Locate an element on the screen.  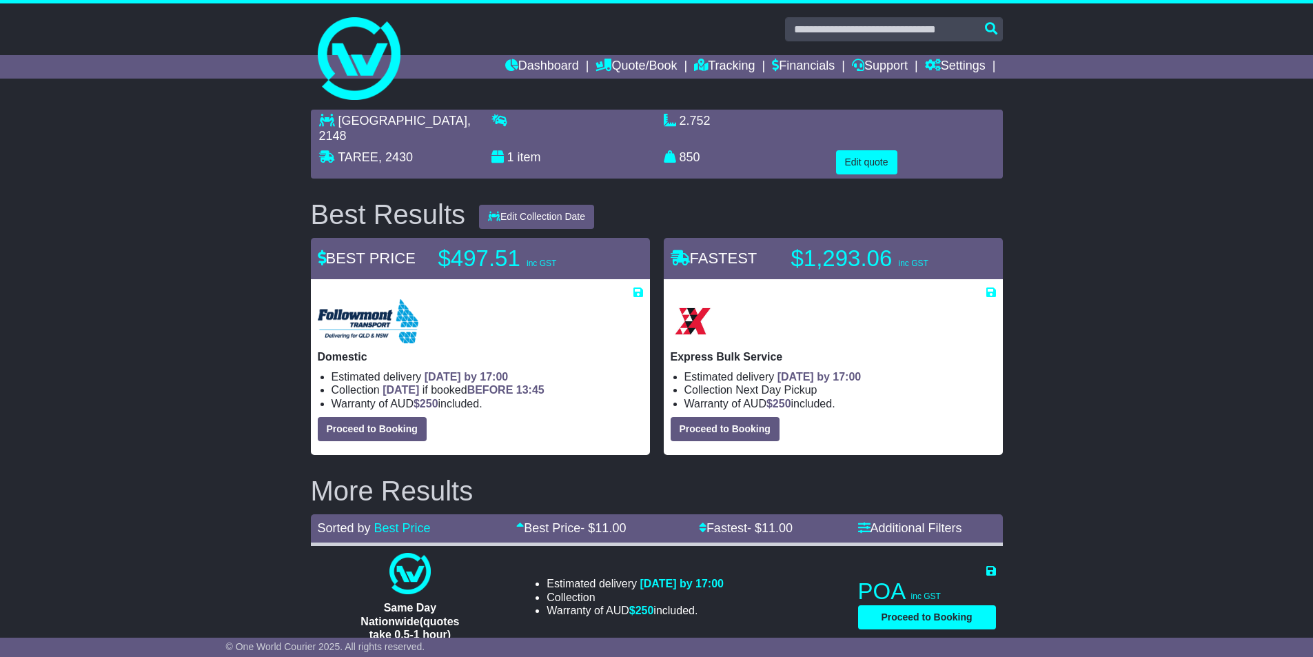
a: Tracking is located at coordinates (725, 67).